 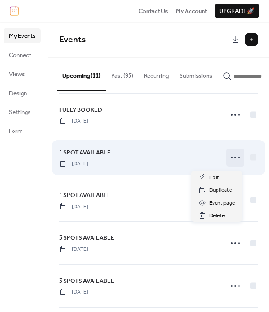 What do you see at coordinates (122, 74) in the screenshot?
I see `button: Past (95)` at bounding box center [122, 74].